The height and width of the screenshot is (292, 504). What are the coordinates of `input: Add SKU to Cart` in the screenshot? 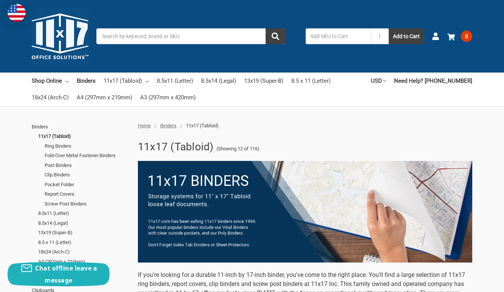 It's located at (338, 36).